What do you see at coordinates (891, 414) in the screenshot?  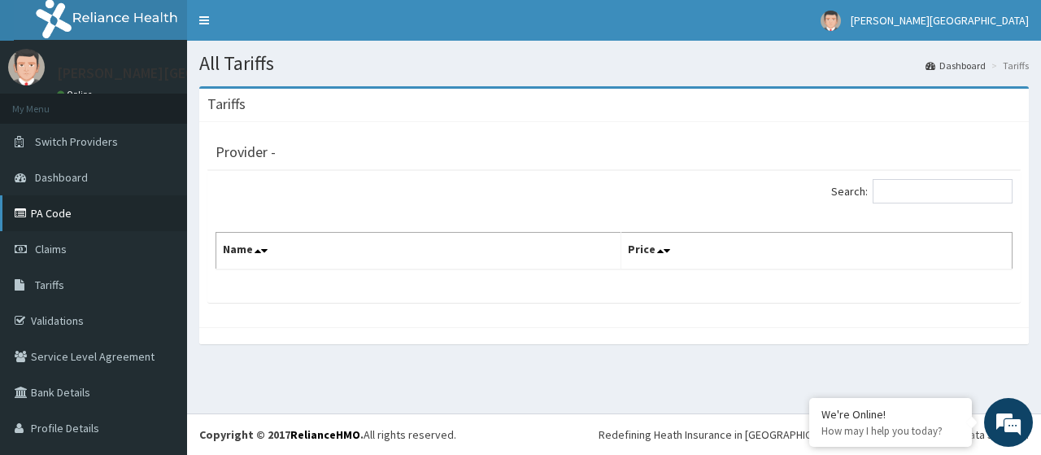 I see `div: We're Online!` at bounding box center [891, 414].